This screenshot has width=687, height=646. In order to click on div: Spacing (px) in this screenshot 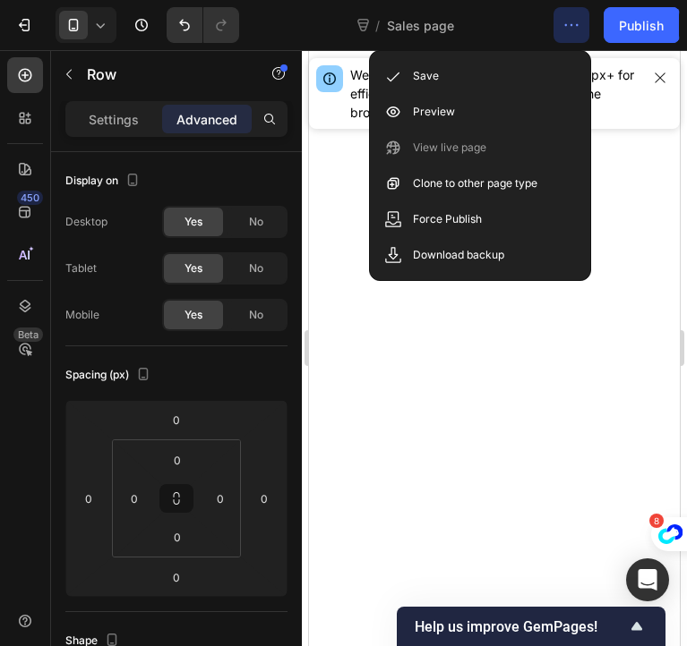, I will do `click(109, 375)`.